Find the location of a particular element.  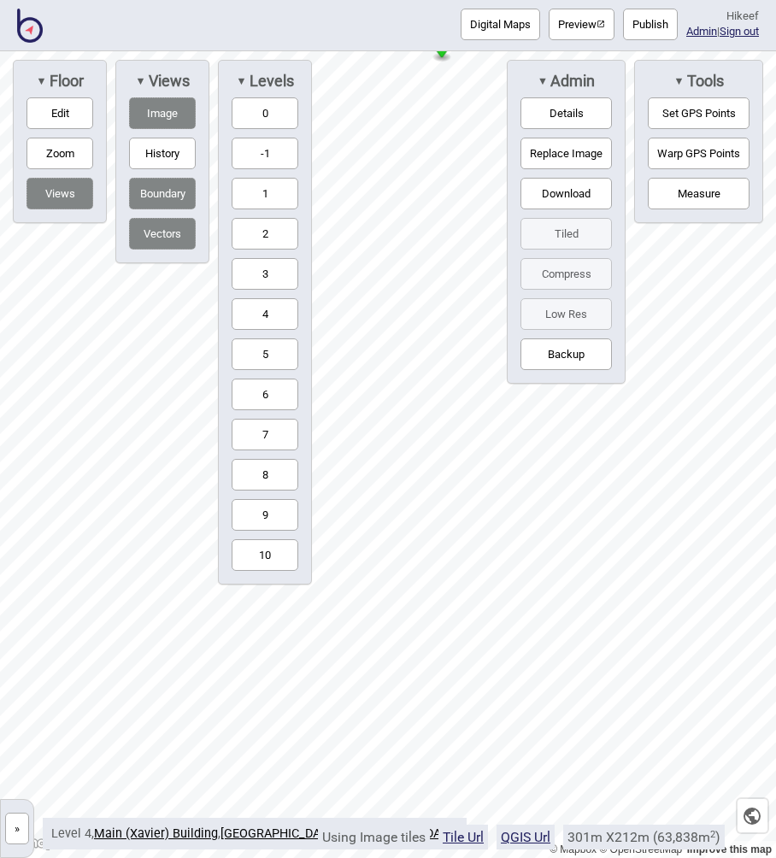

a: Main (Xavier) Building is located at coordinates (155, 833).